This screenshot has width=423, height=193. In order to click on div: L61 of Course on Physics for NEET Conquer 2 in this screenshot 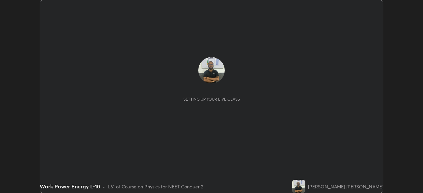, I will do `click(155, 187)`.